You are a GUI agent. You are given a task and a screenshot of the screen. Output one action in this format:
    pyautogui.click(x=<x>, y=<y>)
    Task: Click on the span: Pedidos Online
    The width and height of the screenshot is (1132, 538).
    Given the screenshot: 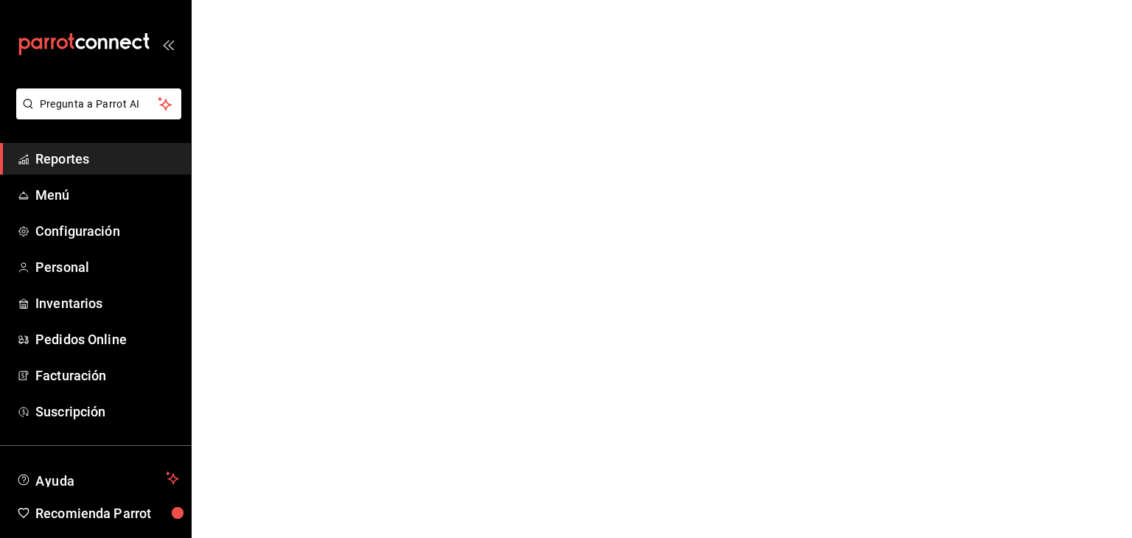 What is the action you would take?
    pyautogui.click(x=107, y=339)
    